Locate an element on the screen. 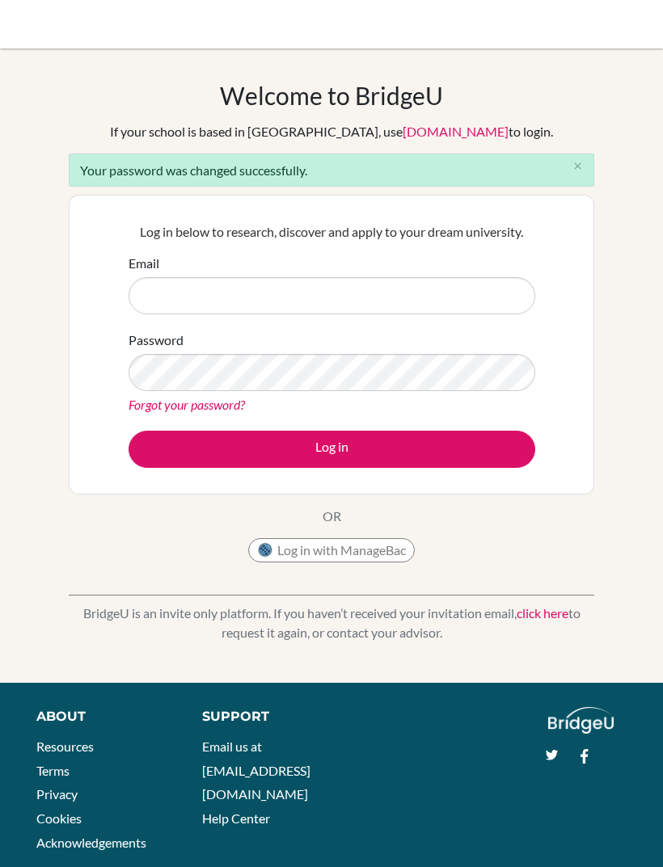 This screenshot has height=867, width=663. button: Log in with ManageBac is located at coordinates (331, 551).